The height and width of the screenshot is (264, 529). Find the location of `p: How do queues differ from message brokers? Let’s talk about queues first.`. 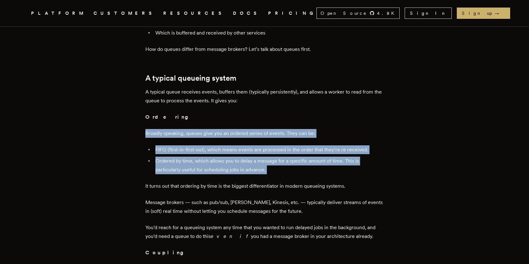

p: How do queues differ from message brokers? Let’s talk about queues first. is located at coordinates (265, 49).